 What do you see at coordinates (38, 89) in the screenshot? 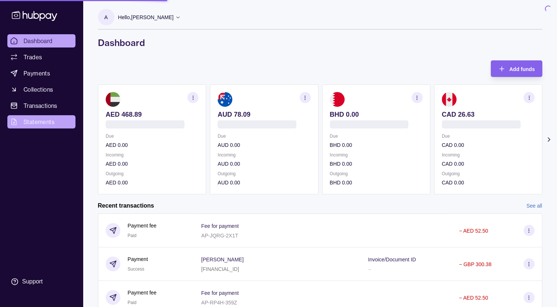
I see `span: Collections` at bounding box center [38, 89].